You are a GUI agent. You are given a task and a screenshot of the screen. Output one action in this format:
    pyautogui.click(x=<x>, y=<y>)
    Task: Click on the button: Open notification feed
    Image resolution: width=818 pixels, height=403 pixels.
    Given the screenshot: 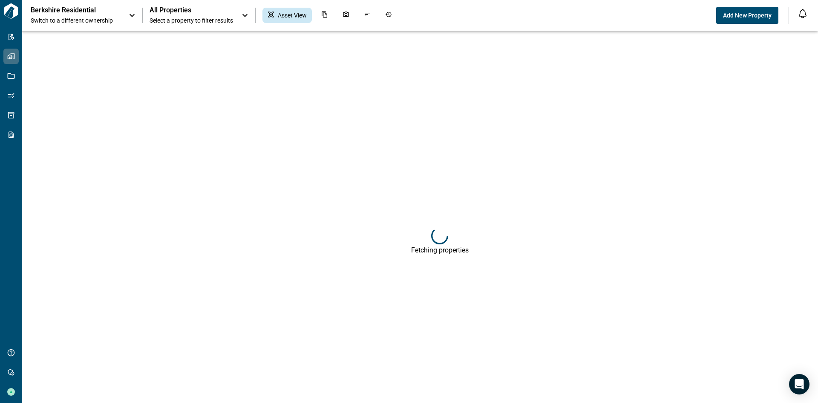 What is the action you would take?
    pyautogui.click(x=803, y=14)
    